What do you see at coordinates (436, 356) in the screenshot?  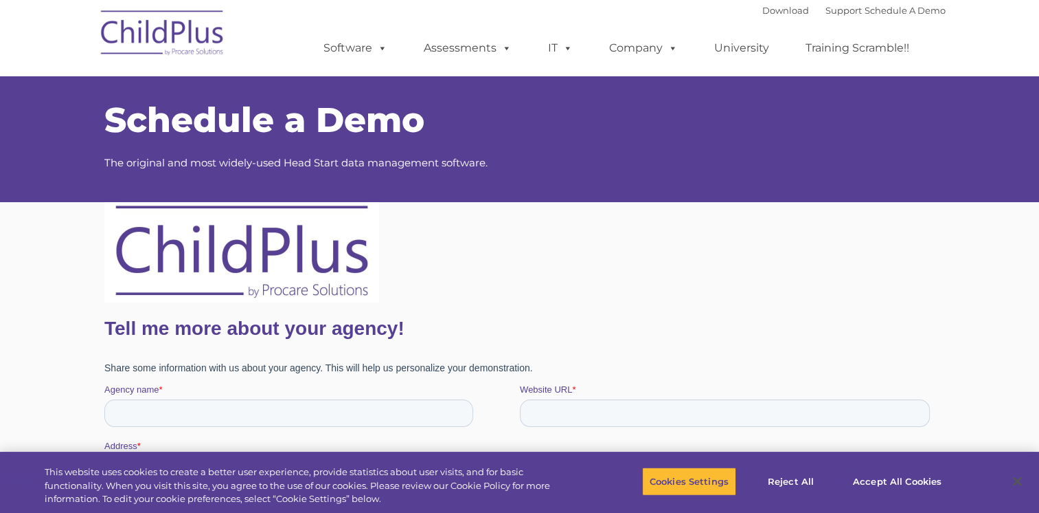 I see `span: Last name` at bounding box center [436, 356].